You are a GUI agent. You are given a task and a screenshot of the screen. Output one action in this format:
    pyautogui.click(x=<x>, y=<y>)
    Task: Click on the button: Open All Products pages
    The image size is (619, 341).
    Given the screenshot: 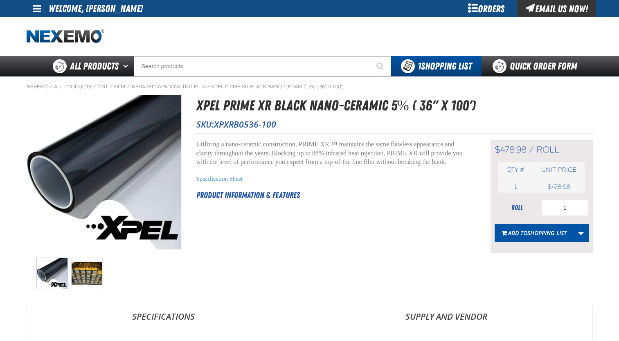 What is the action you would take?
    pyautogui.click(x=127, y=66)
    